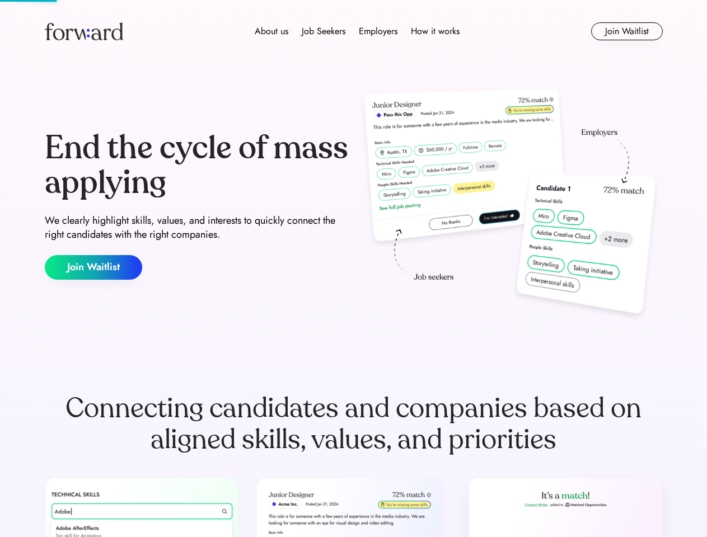 This screenshot has height=537, width=707. I want to click on div: About us, so click(272, 31).